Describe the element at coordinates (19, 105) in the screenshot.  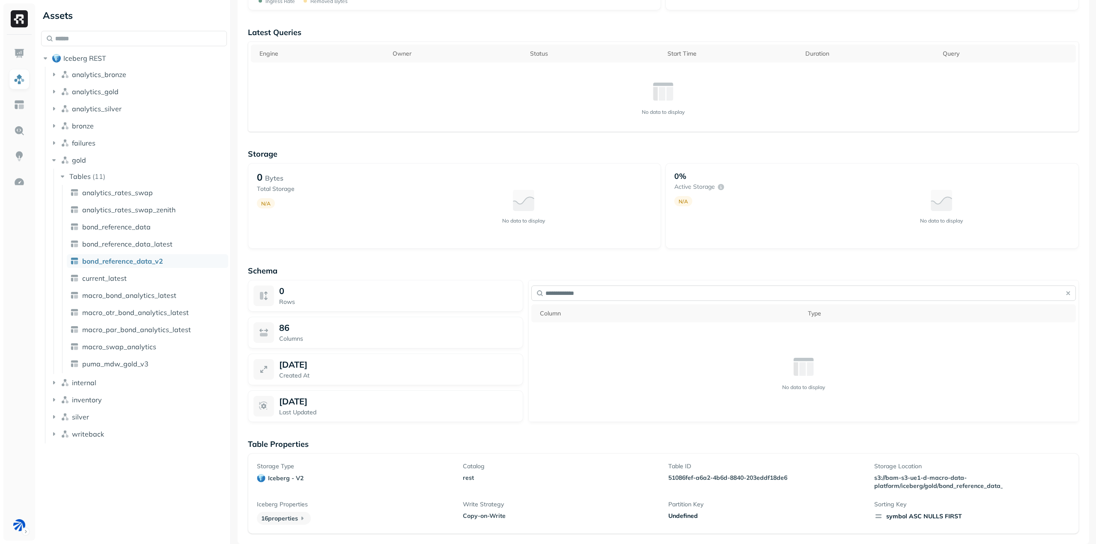
I see `img: Asset Explorer` at that location.